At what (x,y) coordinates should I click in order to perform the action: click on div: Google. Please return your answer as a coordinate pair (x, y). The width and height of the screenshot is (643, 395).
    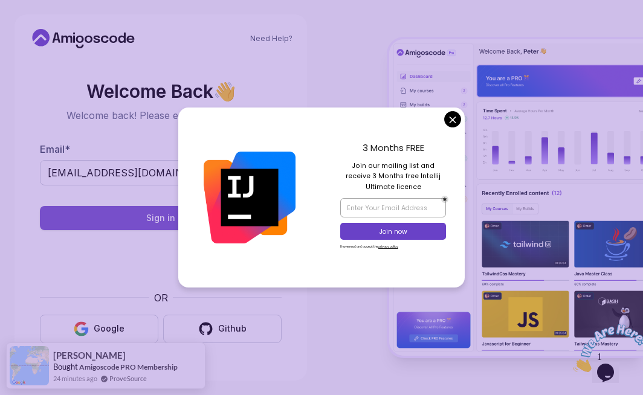
    Looking at the image, I should click on (109, 329).